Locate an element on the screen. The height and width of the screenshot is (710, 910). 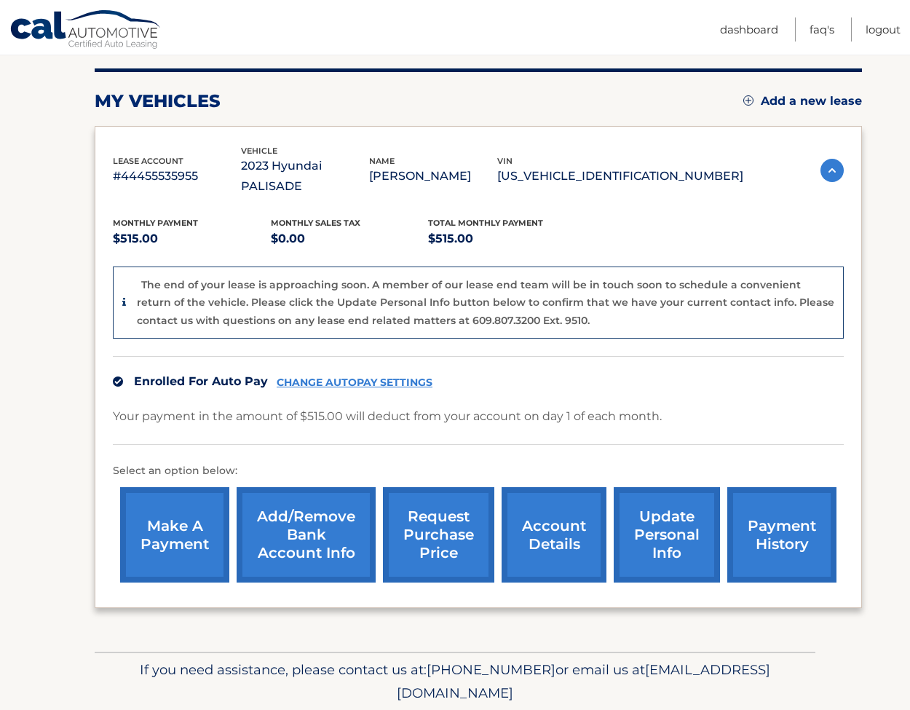
a: CHANGE AUTOPAY SETTINGS is located at coordinates (355, 382).